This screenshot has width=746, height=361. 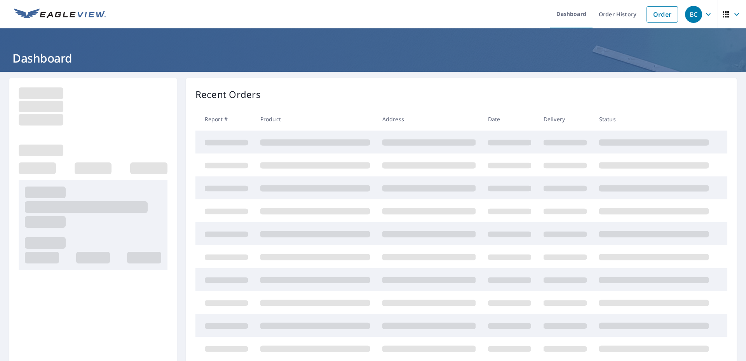 I want to click on th: Delivery, so click(x=565, y=119).